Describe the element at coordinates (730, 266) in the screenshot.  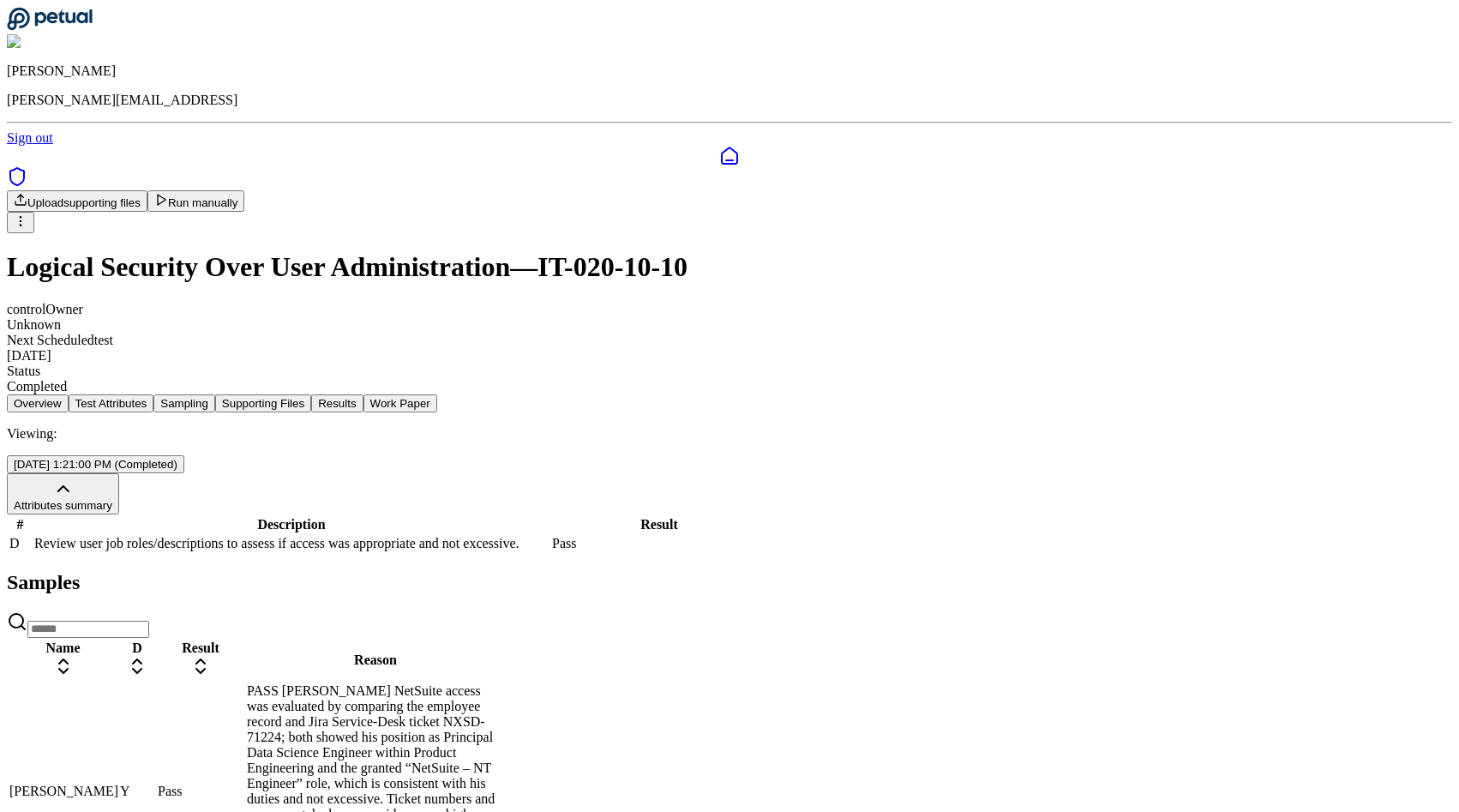
I see `h1: Logical Security Over User Administration — IT-020-10-10` at that location.